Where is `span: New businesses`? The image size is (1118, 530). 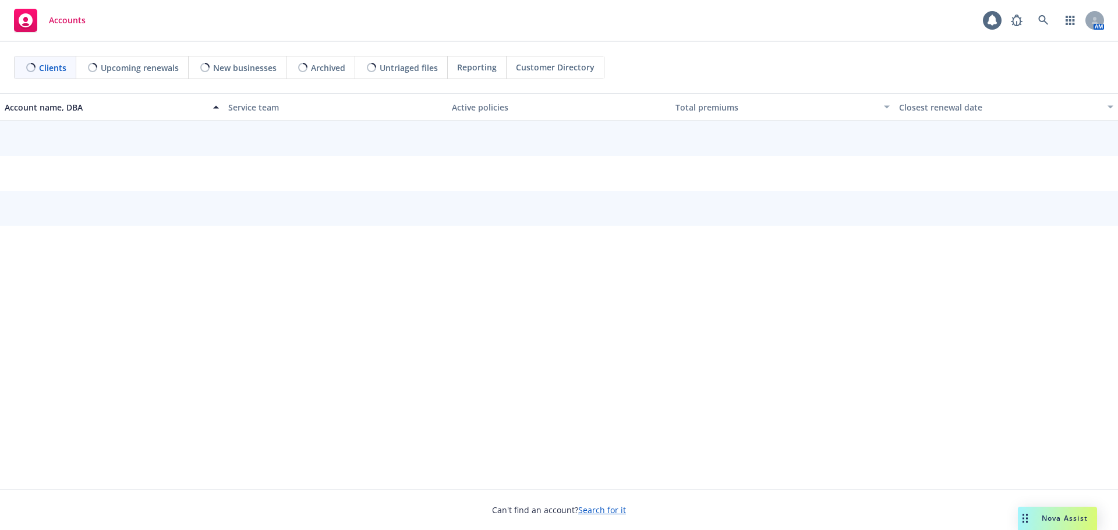
span: New businesses is located at coordinates (245, 68).